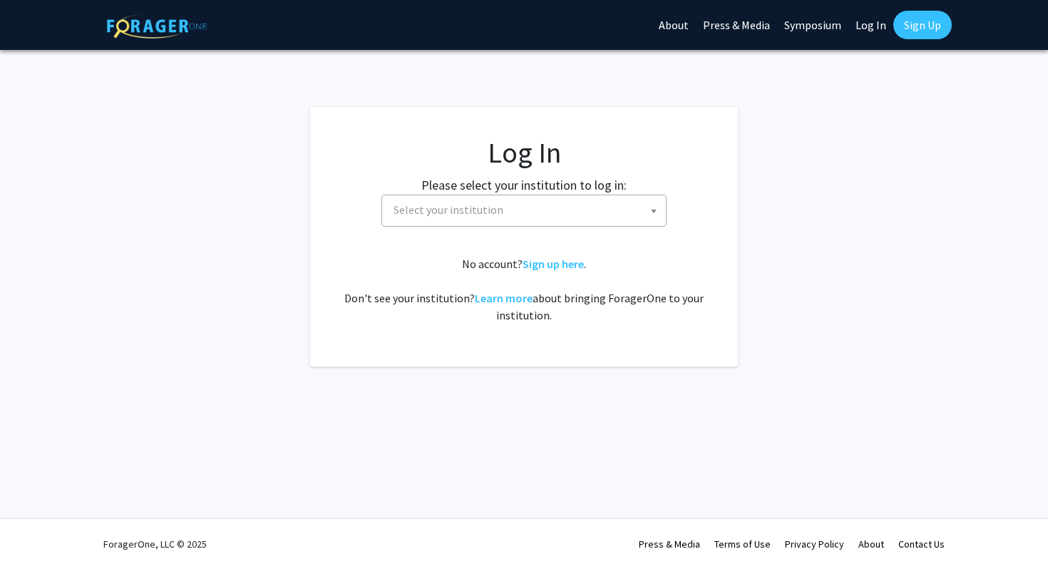 This screenshot has width=1048, height=569. I want to click on div: ForagerOne, LLC © 2025, so click(155, 544).